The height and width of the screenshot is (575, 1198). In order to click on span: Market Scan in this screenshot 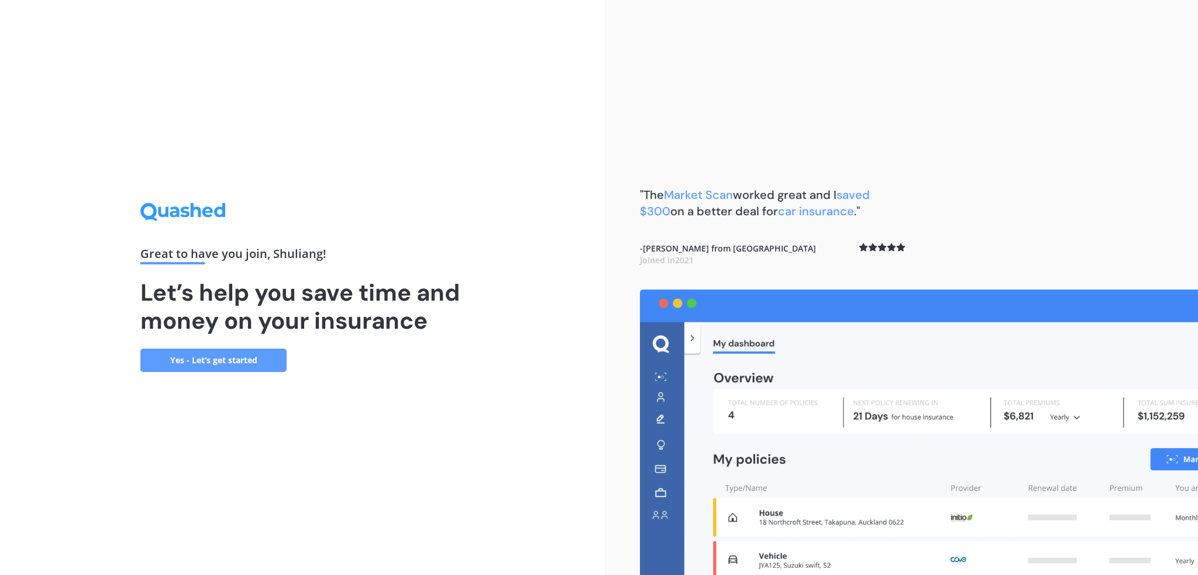, I will do `click(699, 195)`.